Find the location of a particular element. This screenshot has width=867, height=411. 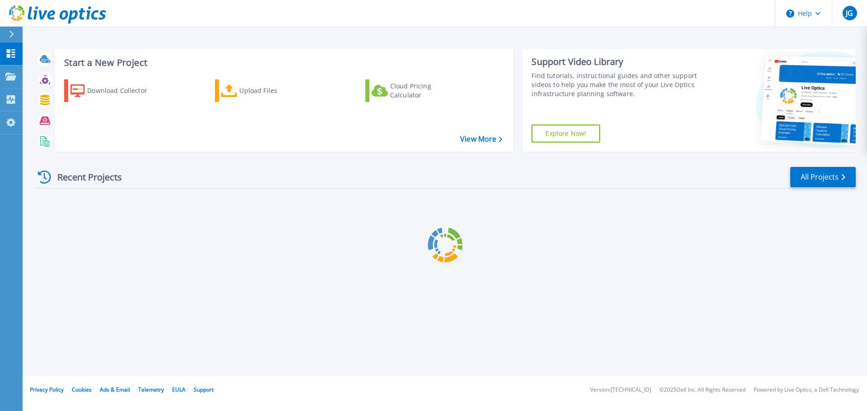

div: Recent Projects is located at coordinates (84, 177).